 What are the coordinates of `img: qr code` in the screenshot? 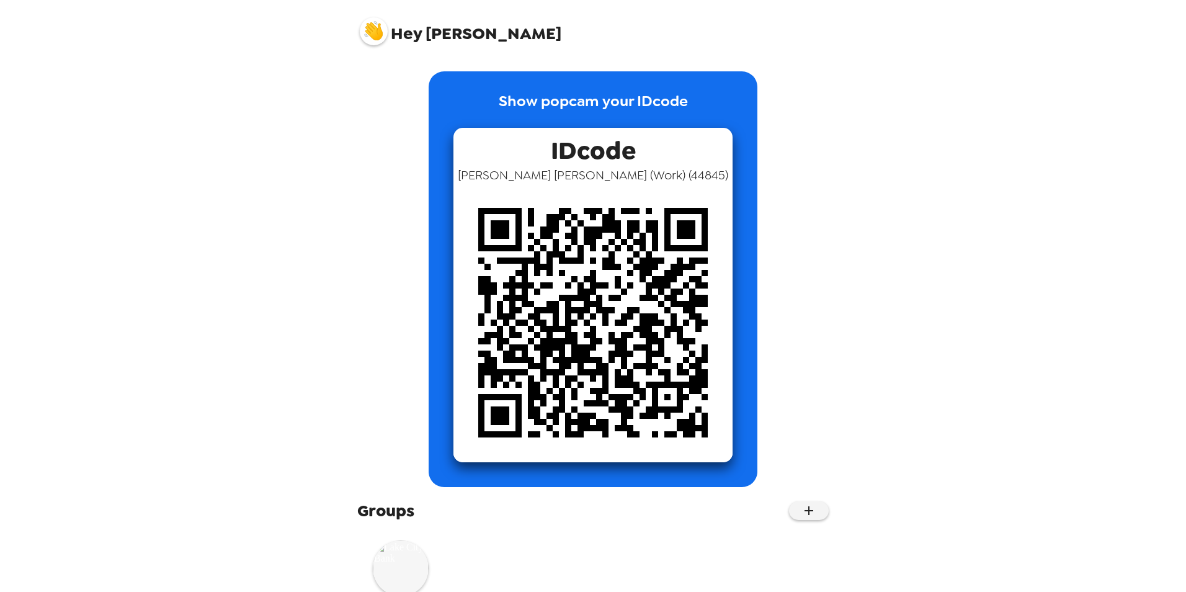 It's located at (593, 322).